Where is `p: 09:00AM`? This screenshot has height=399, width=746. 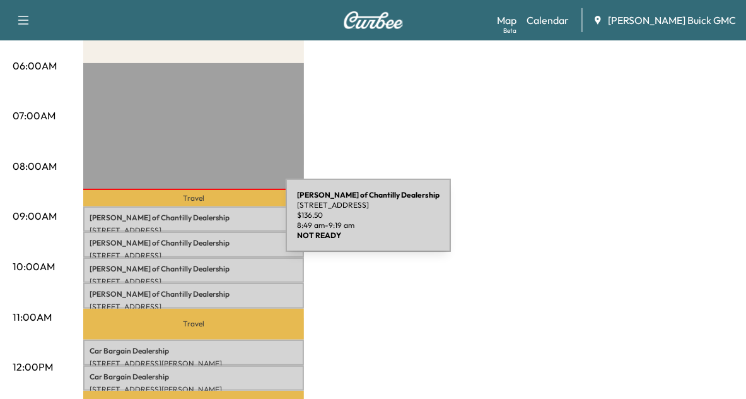
p: 09:00AM is located at coordinates (35, 216).